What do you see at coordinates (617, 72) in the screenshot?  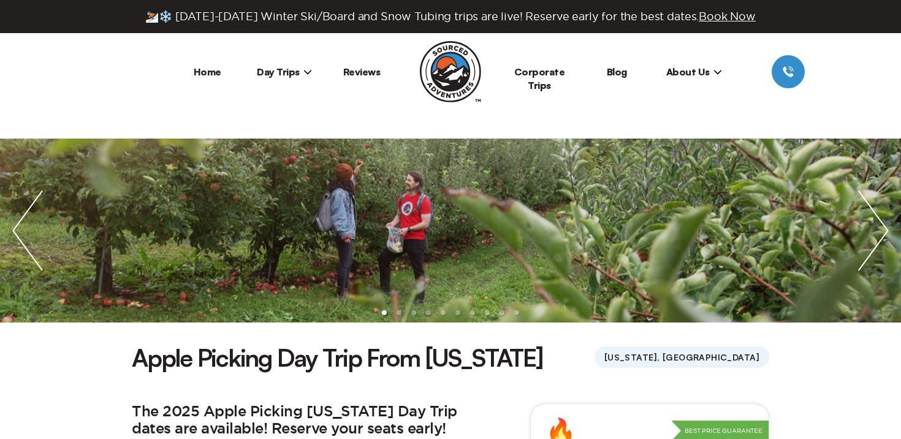 I see `a: Blog` at bounding box center [617, 72].